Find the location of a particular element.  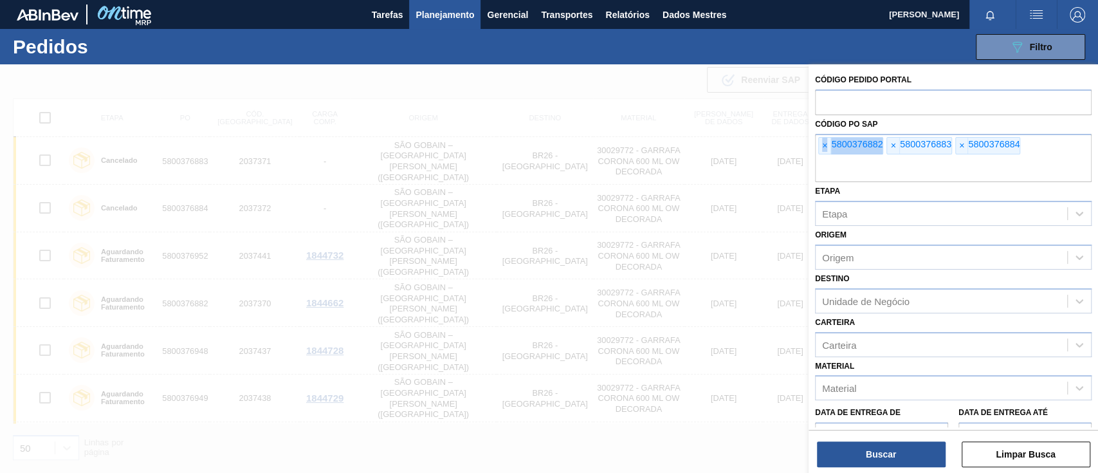

font: Transportes is located at coordinates (567, 15).